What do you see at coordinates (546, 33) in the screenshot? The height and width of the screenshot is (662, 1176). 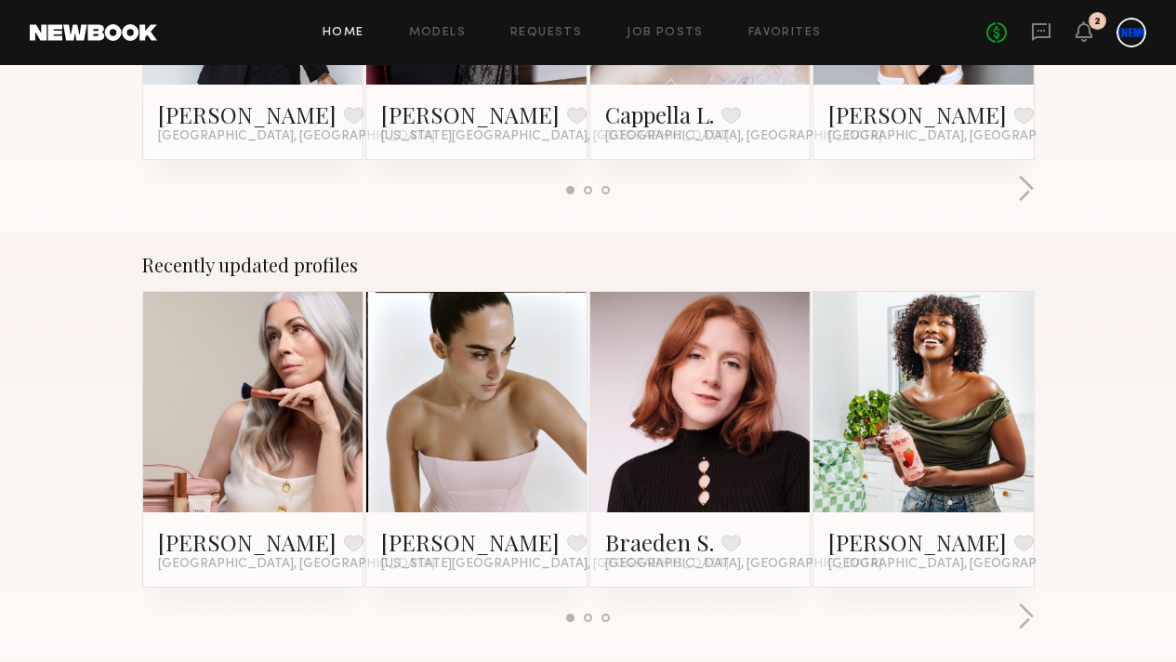 I see `a: Requests` at bounding box center [546, 33].